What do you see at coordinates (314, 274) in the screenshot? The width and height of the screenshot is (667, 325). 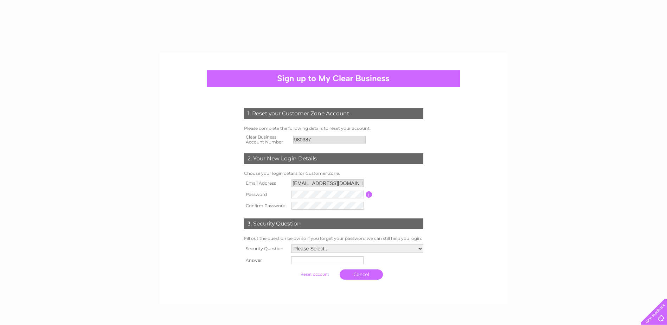 I see `input: Submit` at bounding box center [314, 274].